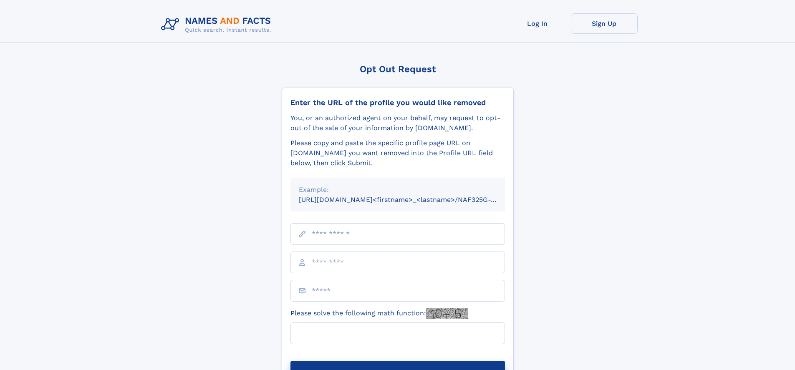 This screenshot has width=795, height=370. What do you see at coordinates (604, 23) in the screenshot?
I see `a: Sign Up` at bounding box center [604, 23].